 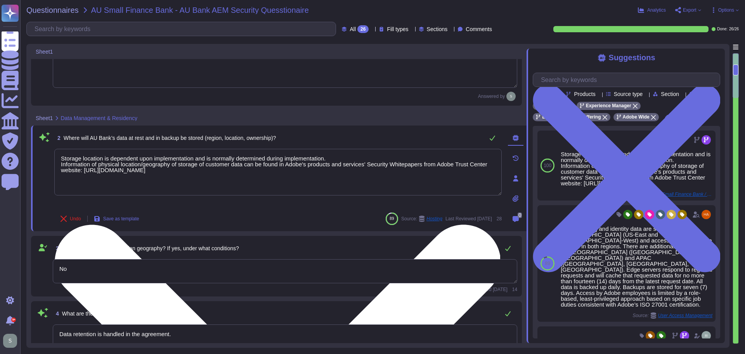 I want to click on span: Analytics, so click(x=657, y=10).